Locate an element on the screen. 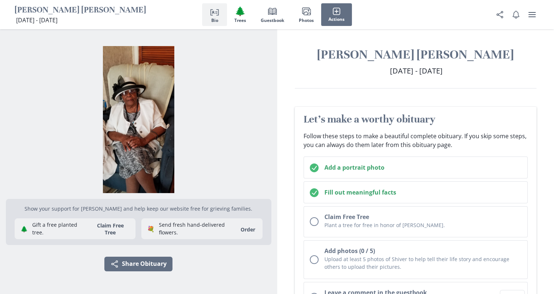  span: Photos is located at coordinates (306, 21).